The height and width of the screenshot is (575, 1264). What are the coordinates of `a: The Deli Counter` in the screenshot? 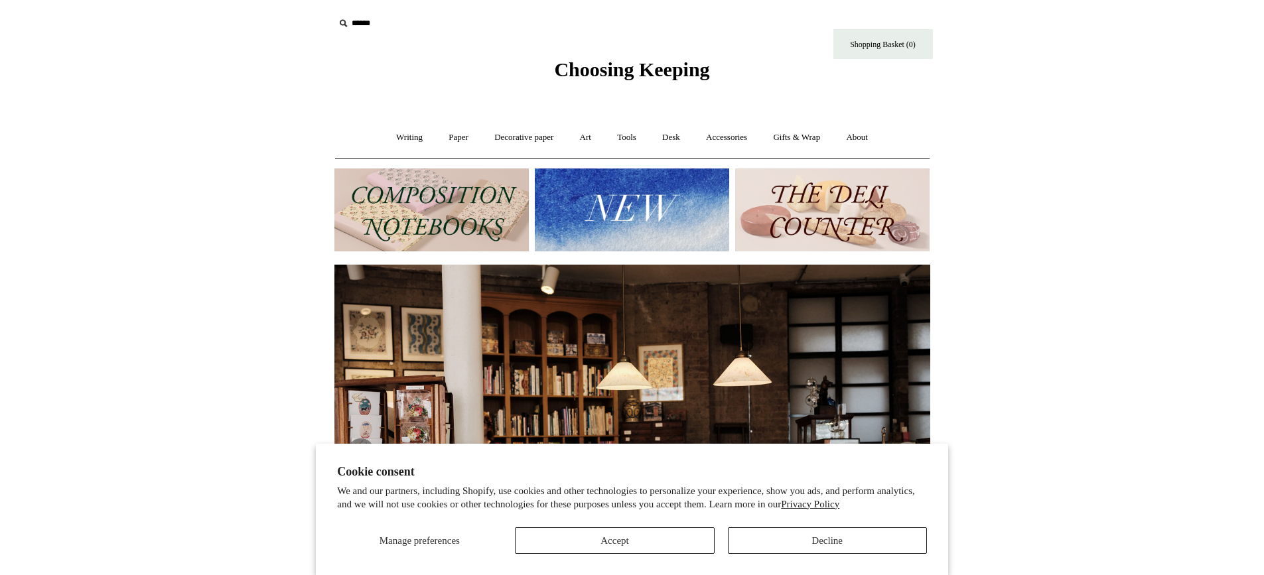 It's located at (832, 210).